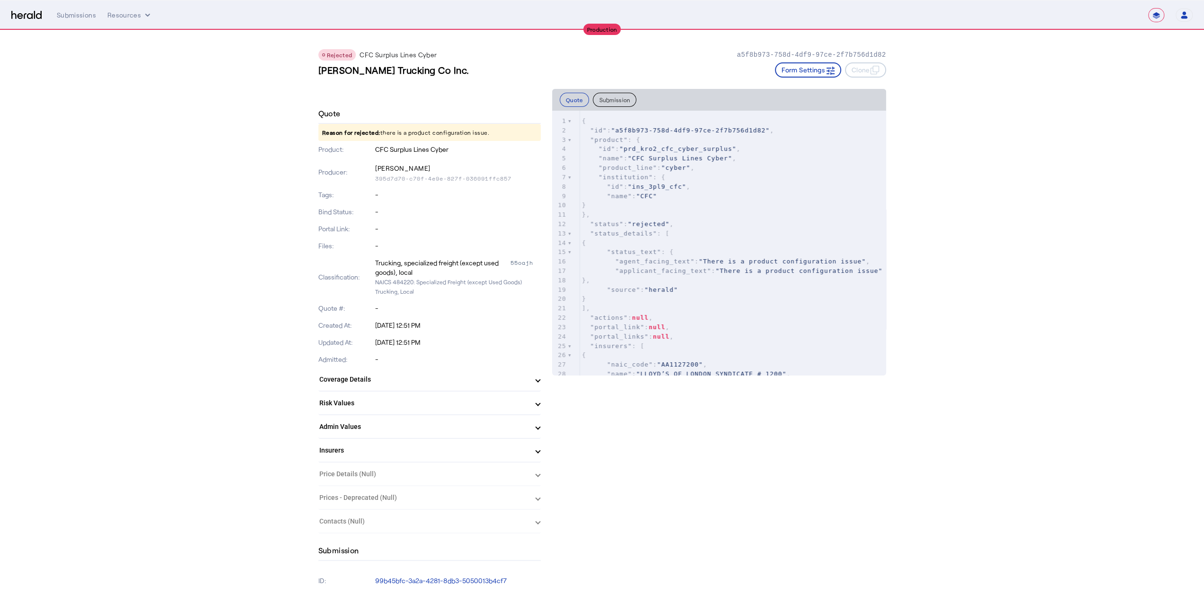 The height and width of the screenshot is (594, 1204). Describe the element at coordinates (346, 581) in the screenshot. I see `p: ID:` at that location.